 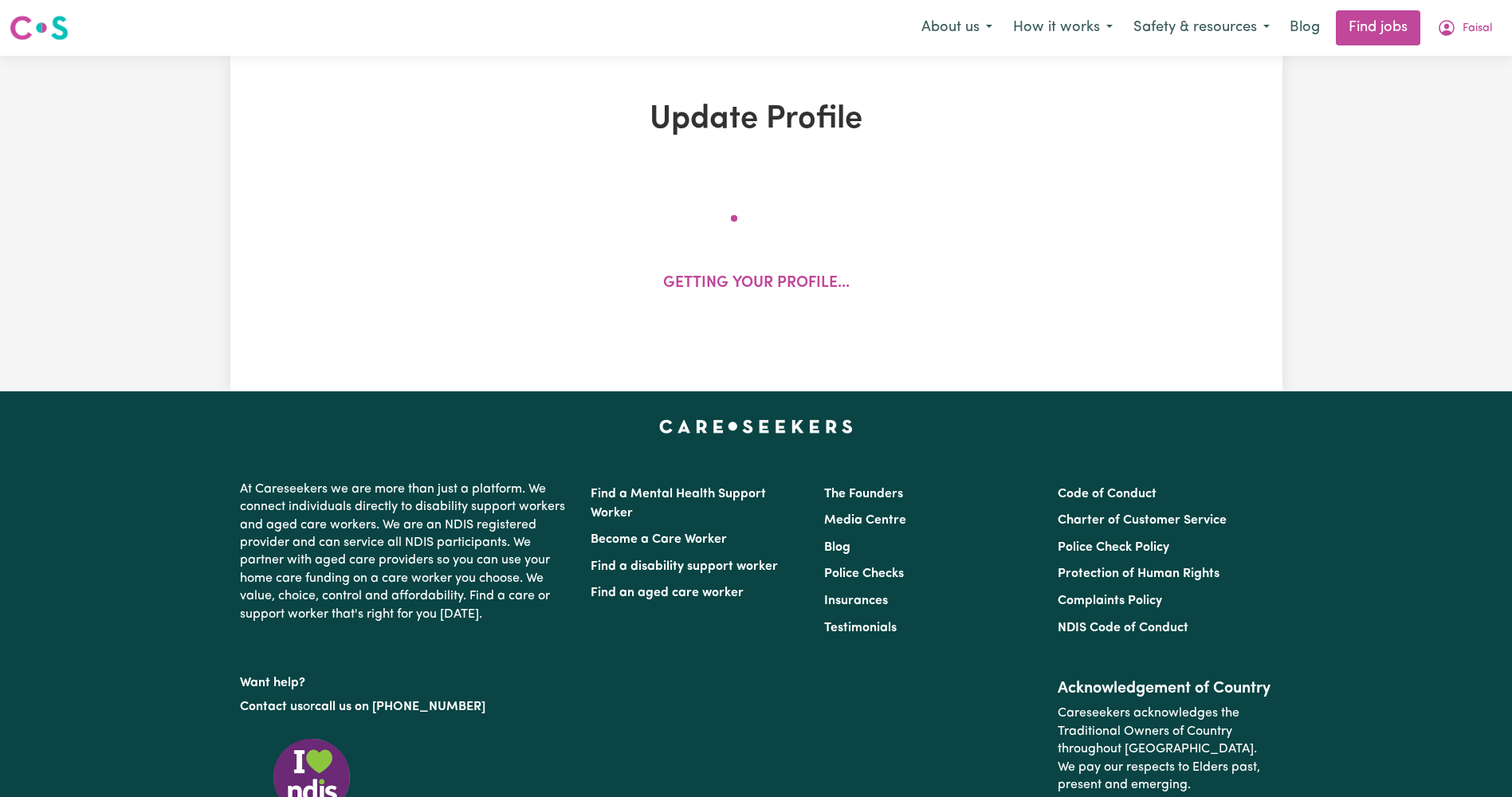 What do you see at coordinates (865, 521) in the screenshot?
I see `a: Media Centre` at bounding box center [865, 521].